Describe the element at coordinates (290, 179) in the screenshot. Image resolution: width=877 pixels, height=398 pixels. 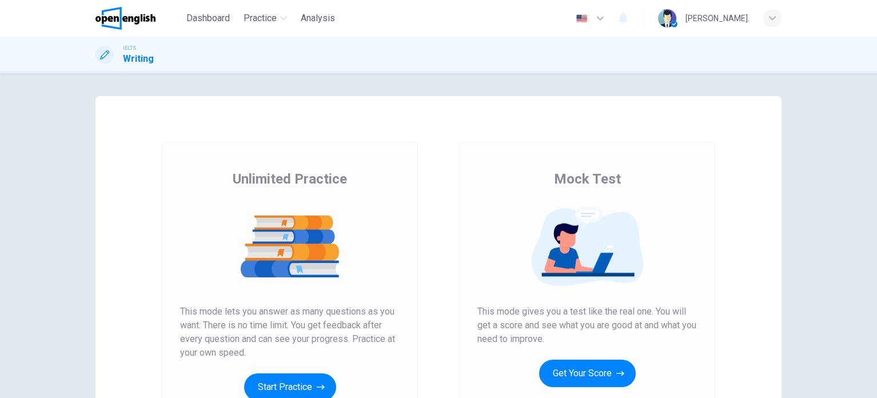
I see `span: Unlimited Practice` at that location.